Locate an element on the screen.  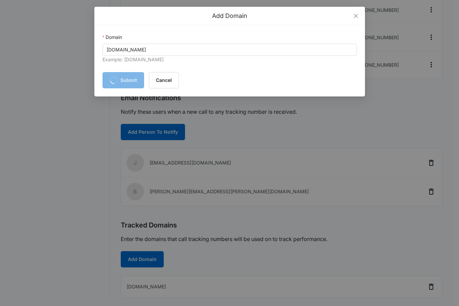
button: Close is located at coordinates (356, 16).